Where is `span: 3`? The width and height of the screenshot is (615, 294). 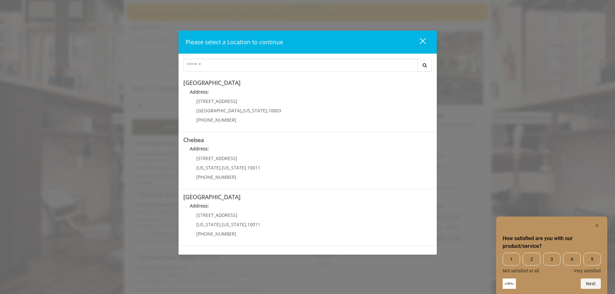 span: 3 is located at coordinates (551, 259).